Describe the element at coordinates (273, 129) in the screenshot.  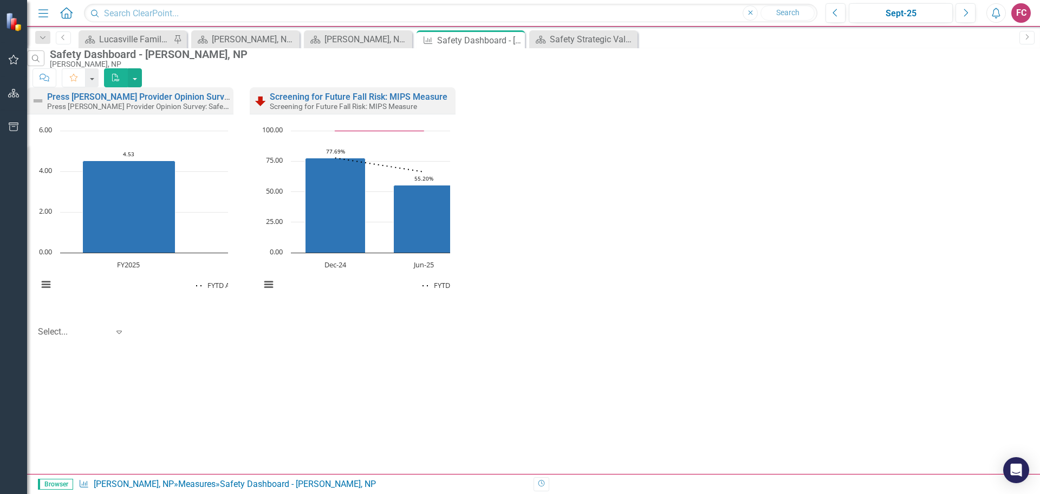
I see `text: 100.00` at that location.